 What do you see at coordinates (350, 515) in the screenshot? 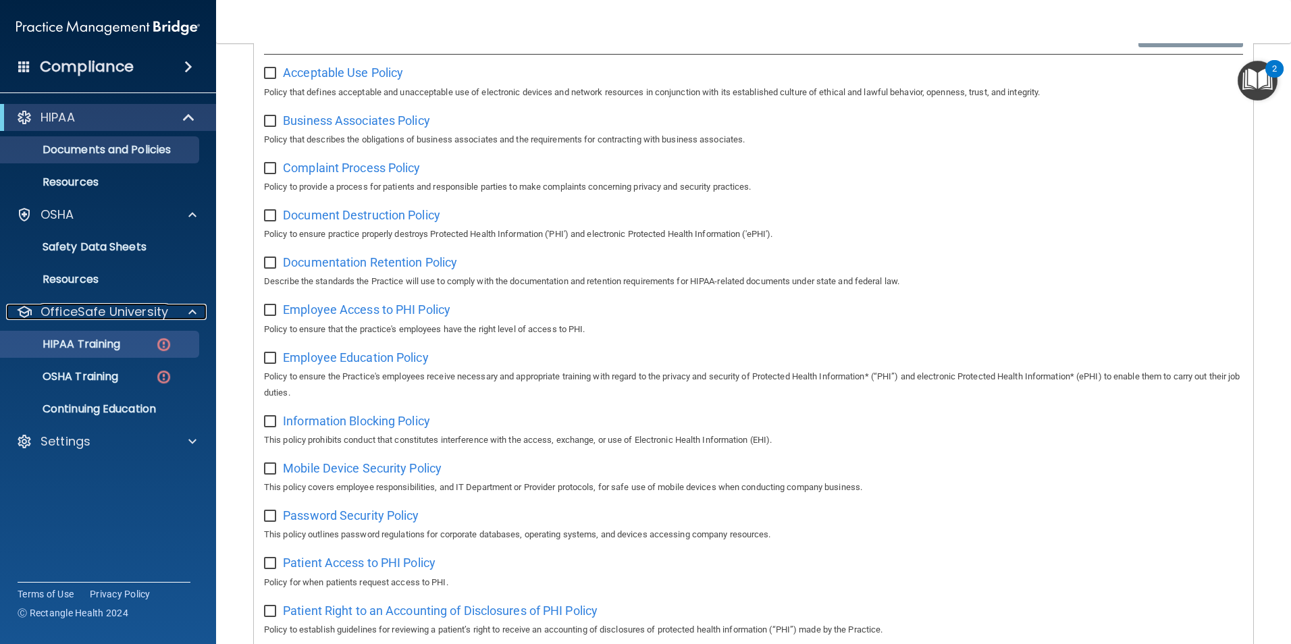
I see `span: Password Security Policy` at bounding box center [350, 515].